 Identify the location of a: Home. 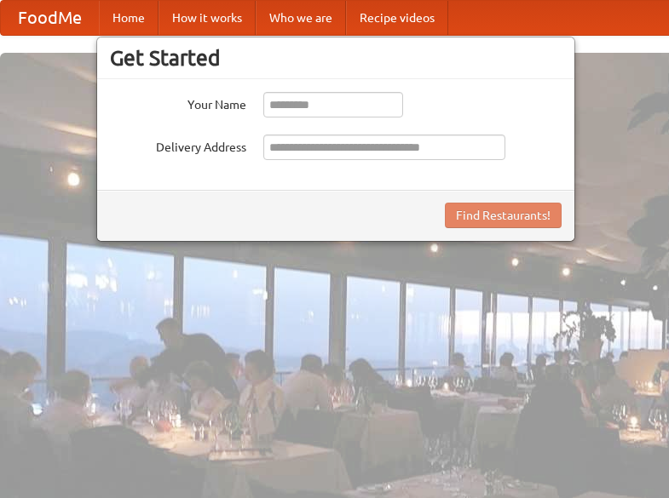
(129, 18).